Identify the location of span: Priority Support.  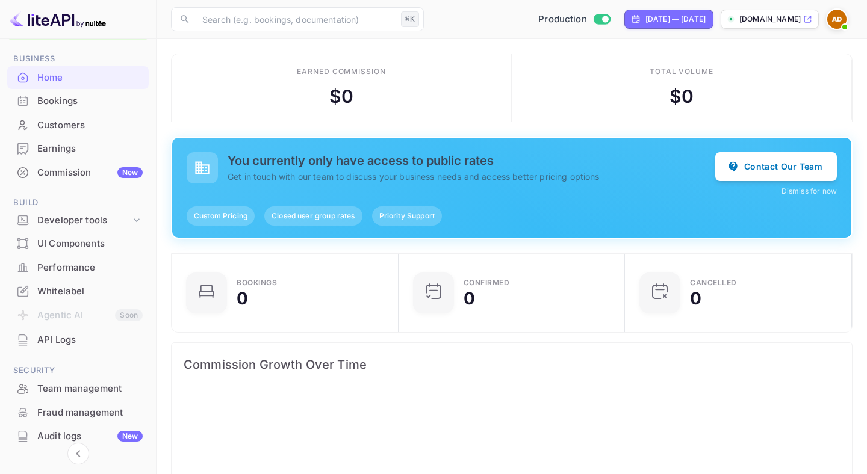
(407, 216).